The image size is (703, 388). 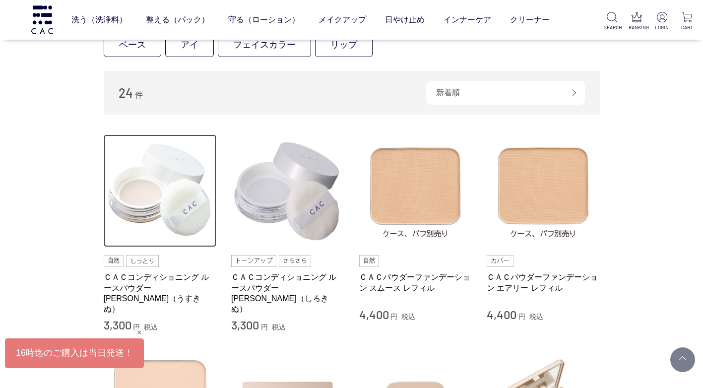 What do you see at coordinates (295, 261) in the screenshot?
I see `img: さらさら` at bounding box center [295, 261].